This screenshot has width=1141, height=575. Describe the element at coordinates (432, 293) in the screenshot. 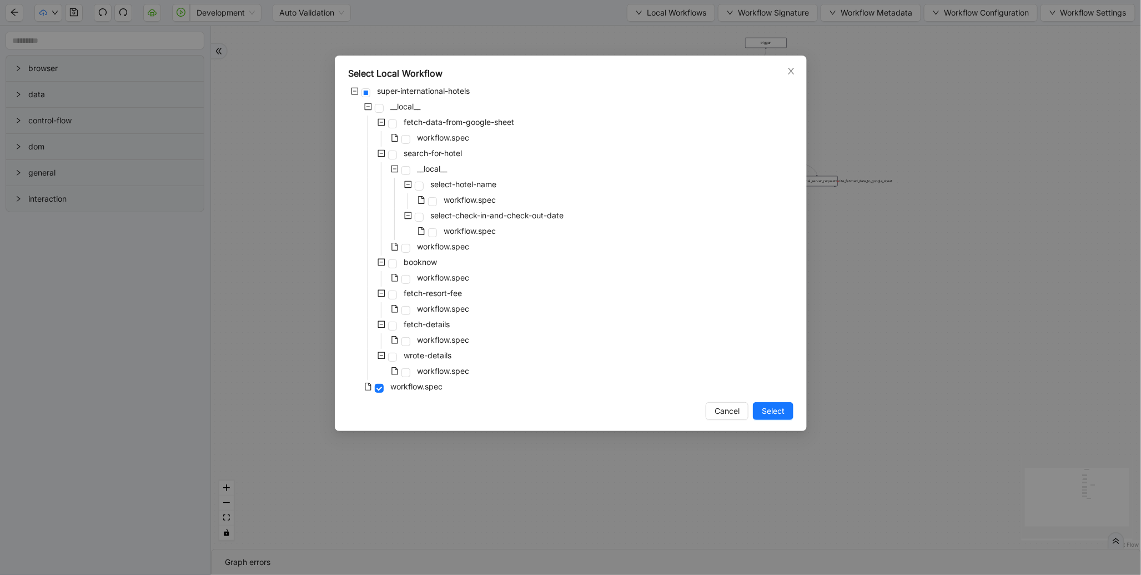

I see `span: fetch-resort-fee` at that location.